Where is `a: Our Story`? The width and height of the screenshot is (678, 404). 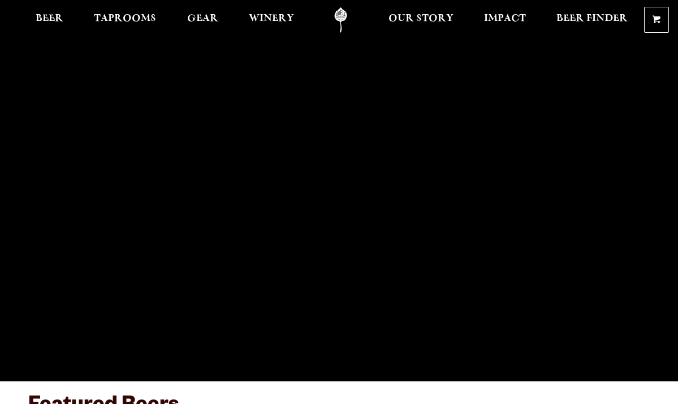 a: Our Story is located at coordinates (421, 20).